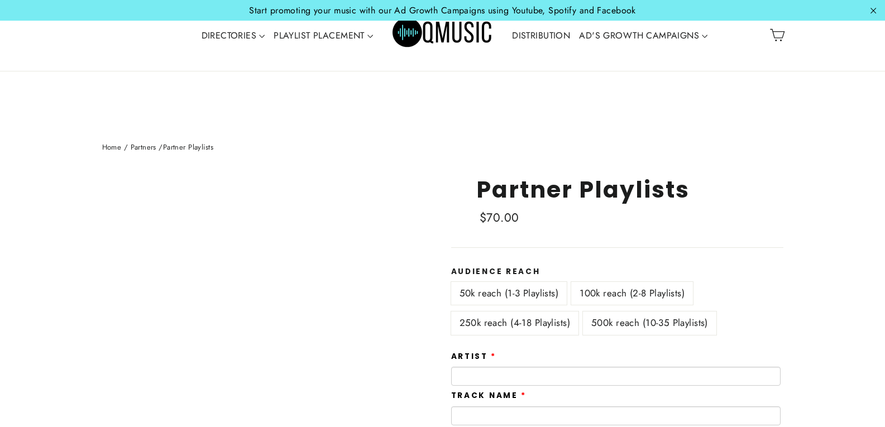 Image resolution: width=885 pixels, height=427 pixels. Describe the element at coordinates (323, 36) in the screenshot. I see `a: PLAYLIST PLACEMENT` at that location.